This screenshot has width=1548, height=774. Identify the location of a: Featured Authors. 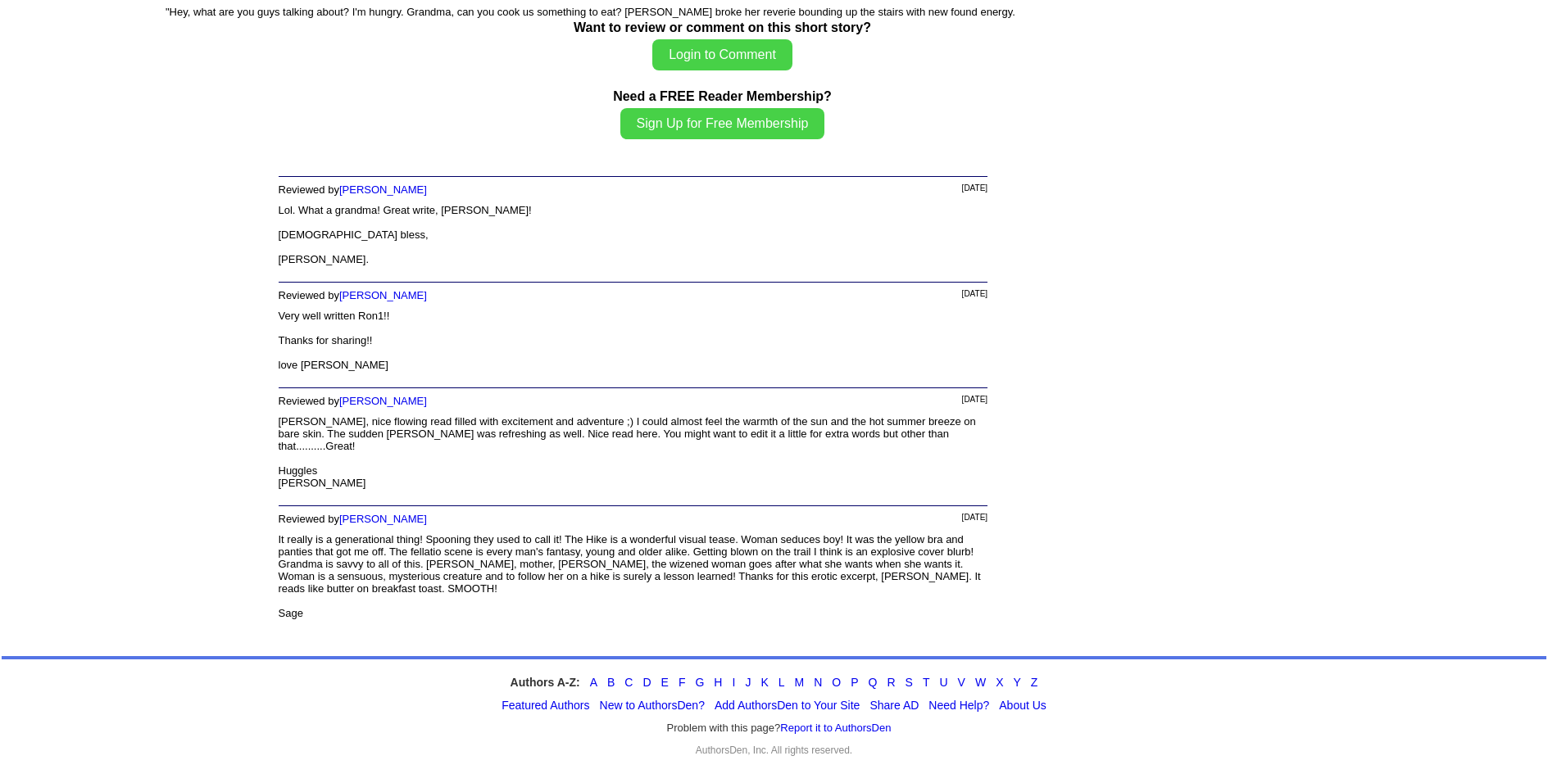
(545, 706).